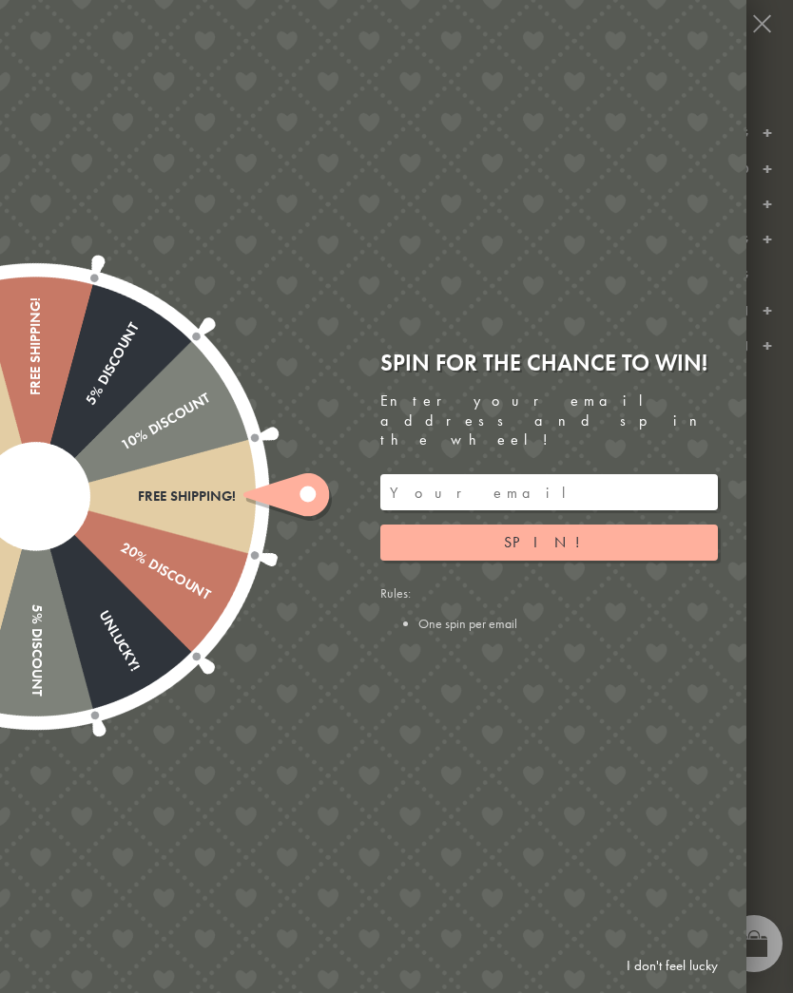 Image resolution: width=793 pixels, height=993 pixels. I want to click on div: 20% Discount, so click(122, 547).